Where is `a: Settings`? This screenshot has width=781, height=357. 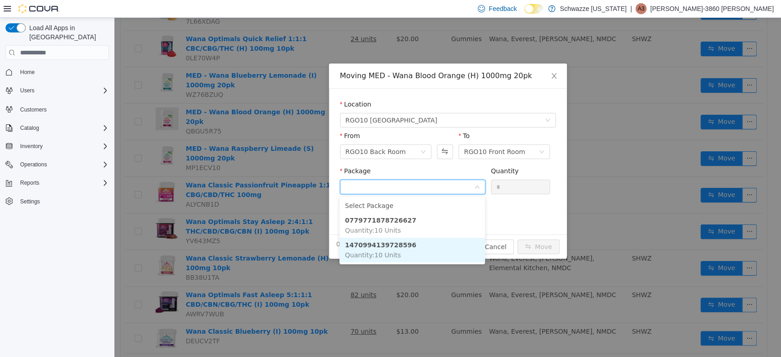
a: Settings is located at coordinates (30, 202).